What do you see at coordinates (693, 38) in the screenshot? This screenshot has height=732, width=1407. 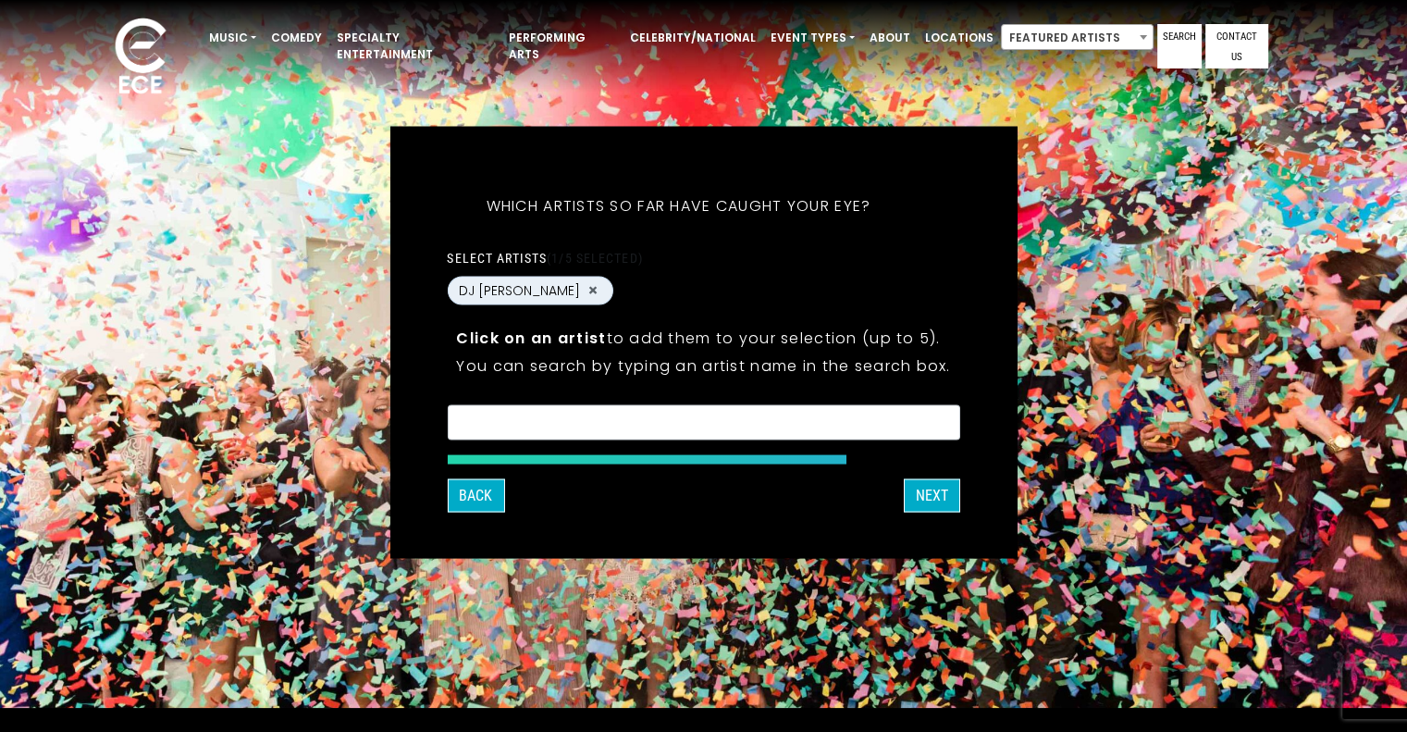 I see `a: Celebrity/National` at bounding box center [693, 38].